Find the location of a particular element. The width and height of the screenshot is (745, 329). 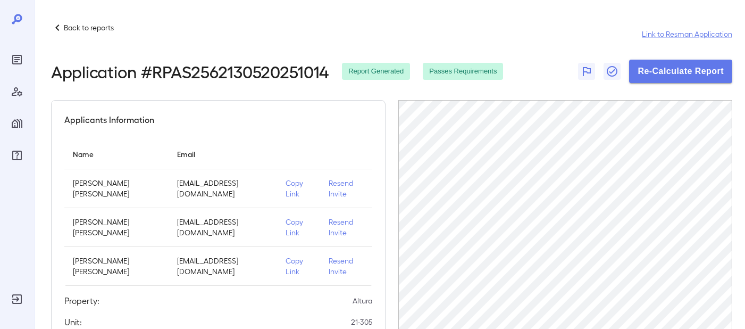

th: Email is located at coordinates (223, 154).